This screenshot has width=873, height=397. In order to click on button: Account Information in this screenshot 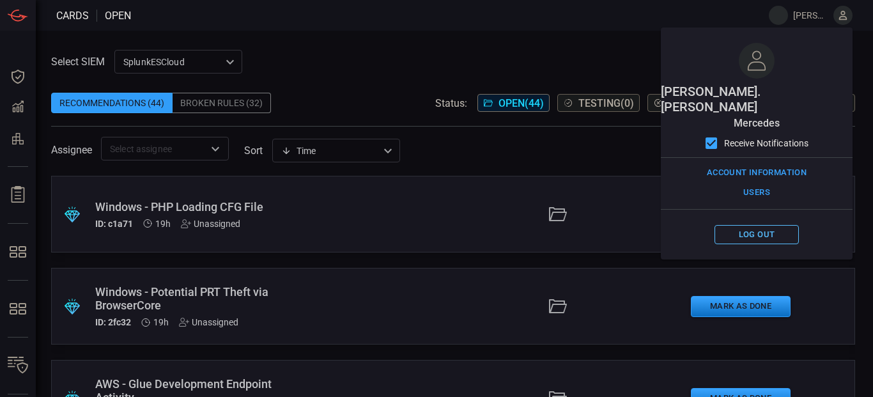, I will do `click(757, 173)`.